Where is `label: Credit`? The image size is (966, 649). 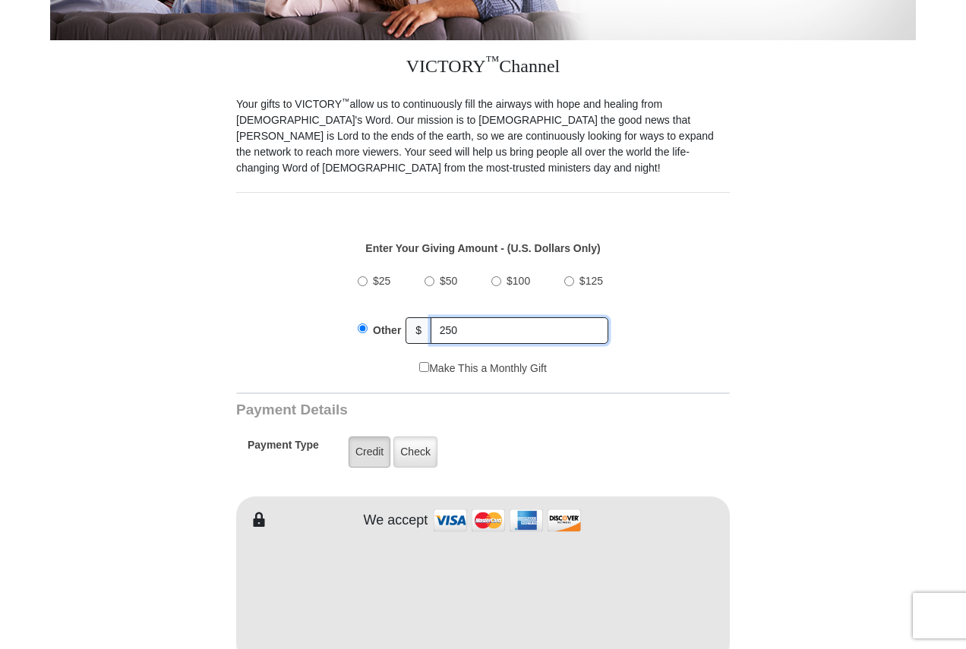 label: Credit is located at coordinates (369, 452).